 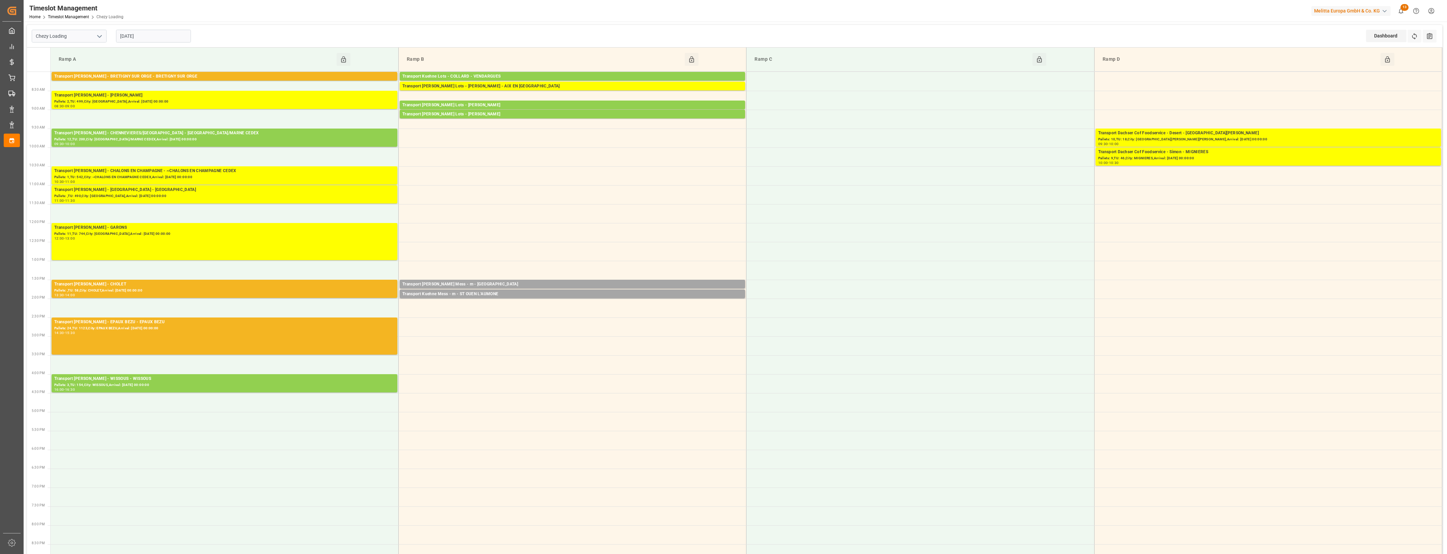 What do you see at coordinates (38, 543) in the screenshot?
I see `span: 8:30 PM` at bounding box center [38, 543].